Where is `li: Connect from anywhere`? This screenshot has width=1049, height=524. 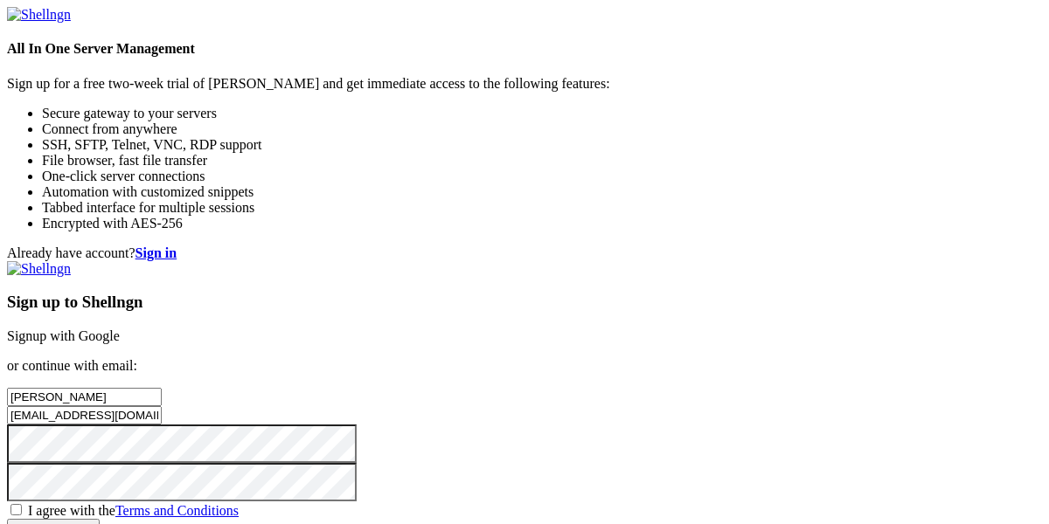
li: Connect from anywhere is located at coordinates (542, 129).